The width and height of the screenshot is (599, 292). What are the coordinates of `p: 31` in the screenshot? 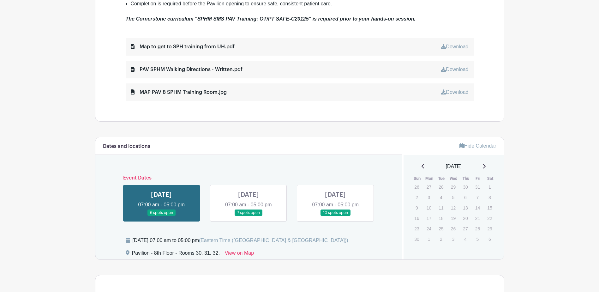 It's located at (477, 187).